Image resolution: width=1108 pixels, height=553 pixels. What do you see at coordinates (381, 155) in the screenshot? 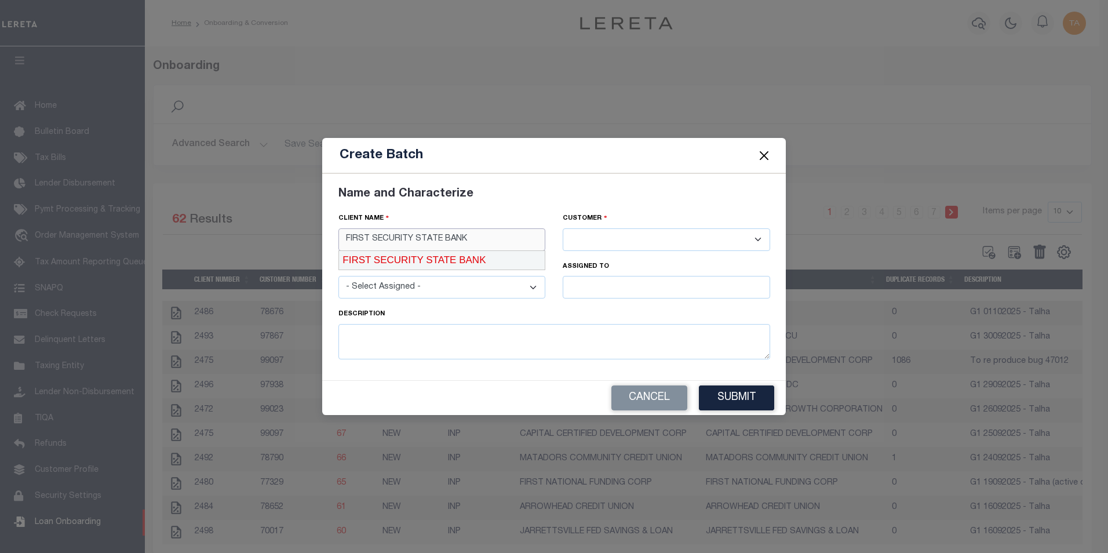
I see `h5: Create Batch` at bounding box center [381, 155].